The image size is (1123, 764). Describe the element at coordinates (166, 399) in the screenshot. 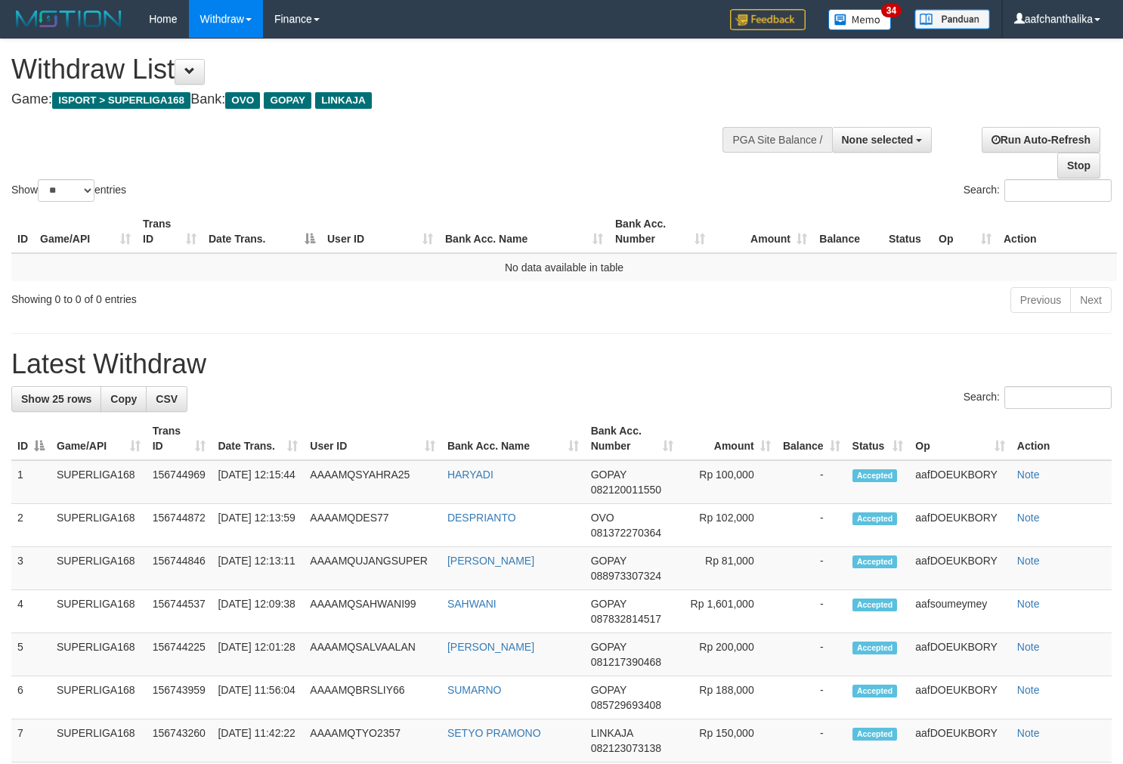

I see `span: CSV` at that location.